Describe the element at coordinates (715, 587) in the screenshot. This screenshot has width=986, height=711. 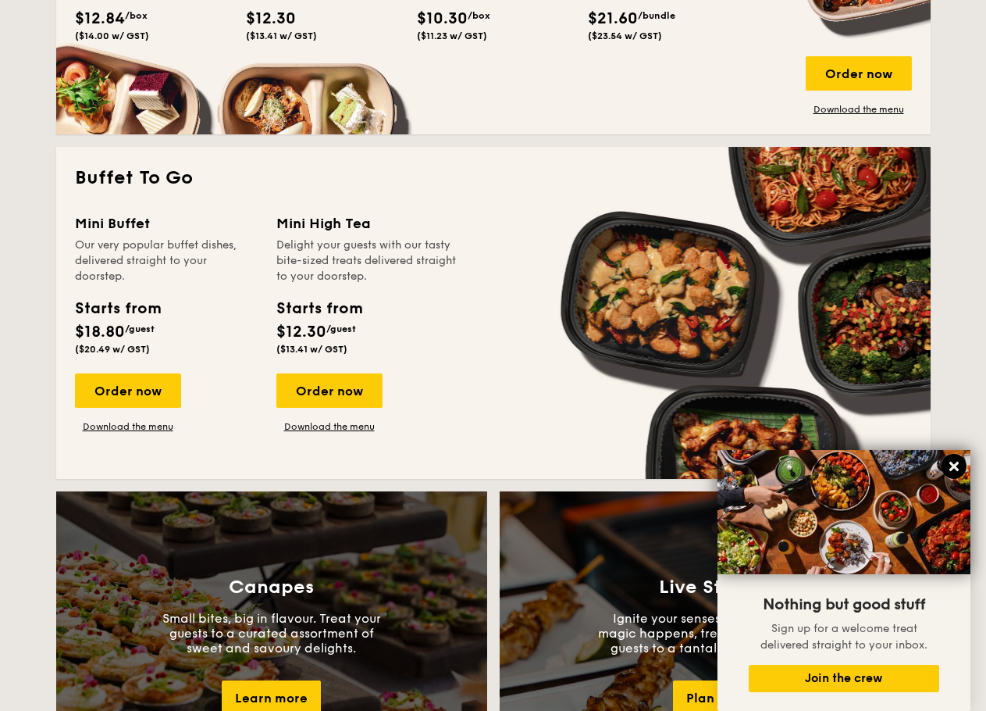
I see `h3: Live Station` at that location.